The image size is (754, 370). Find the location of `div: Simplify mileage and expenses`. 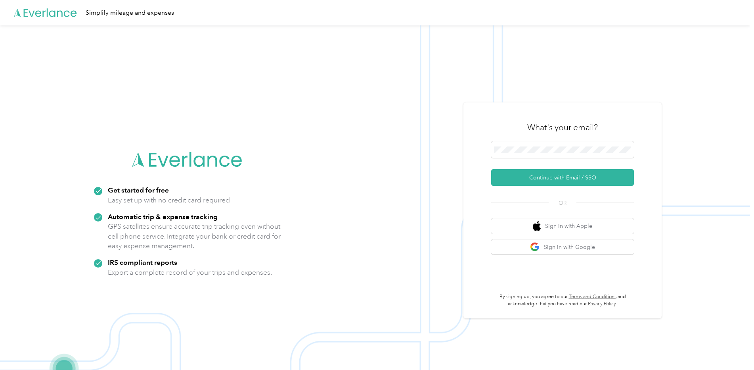

div: Simplify mileage and expenses is located at coordinates (130, 13).